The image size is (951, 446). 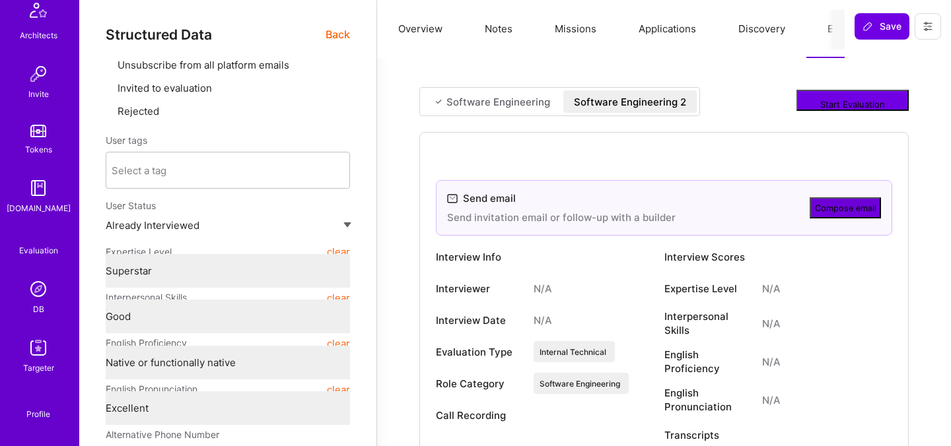 What do you see at coordinates (146, 298) in the screenshot?
I see `span: Interpersonal Skills` at bounding box center [146, 298].